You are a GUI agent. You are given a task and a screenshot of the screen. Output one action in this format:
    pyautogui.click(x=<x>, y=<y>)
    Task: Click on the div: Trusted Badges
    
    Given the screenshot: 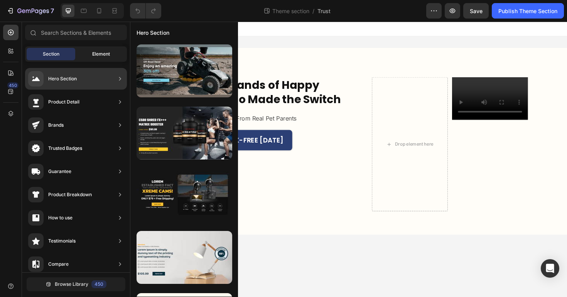 What is the action you would take?
    pyautogui.click(x=65, y=148)
    